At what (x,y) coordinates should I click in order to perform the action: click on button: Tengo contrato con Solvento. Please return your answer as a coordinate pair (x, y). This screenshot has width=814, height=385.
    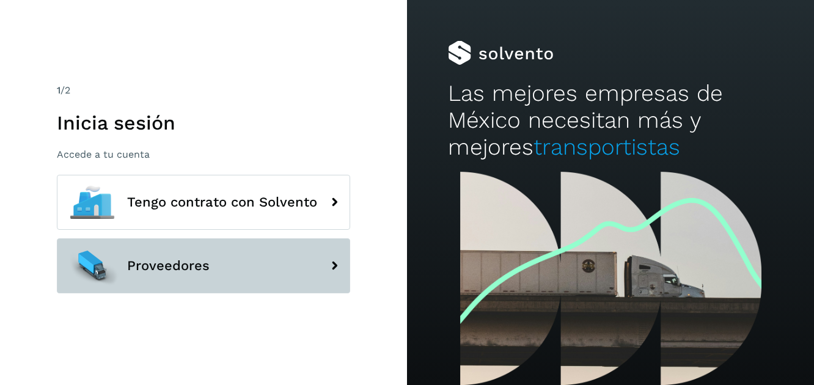
    Looking at the image, I should click on (204, 202).